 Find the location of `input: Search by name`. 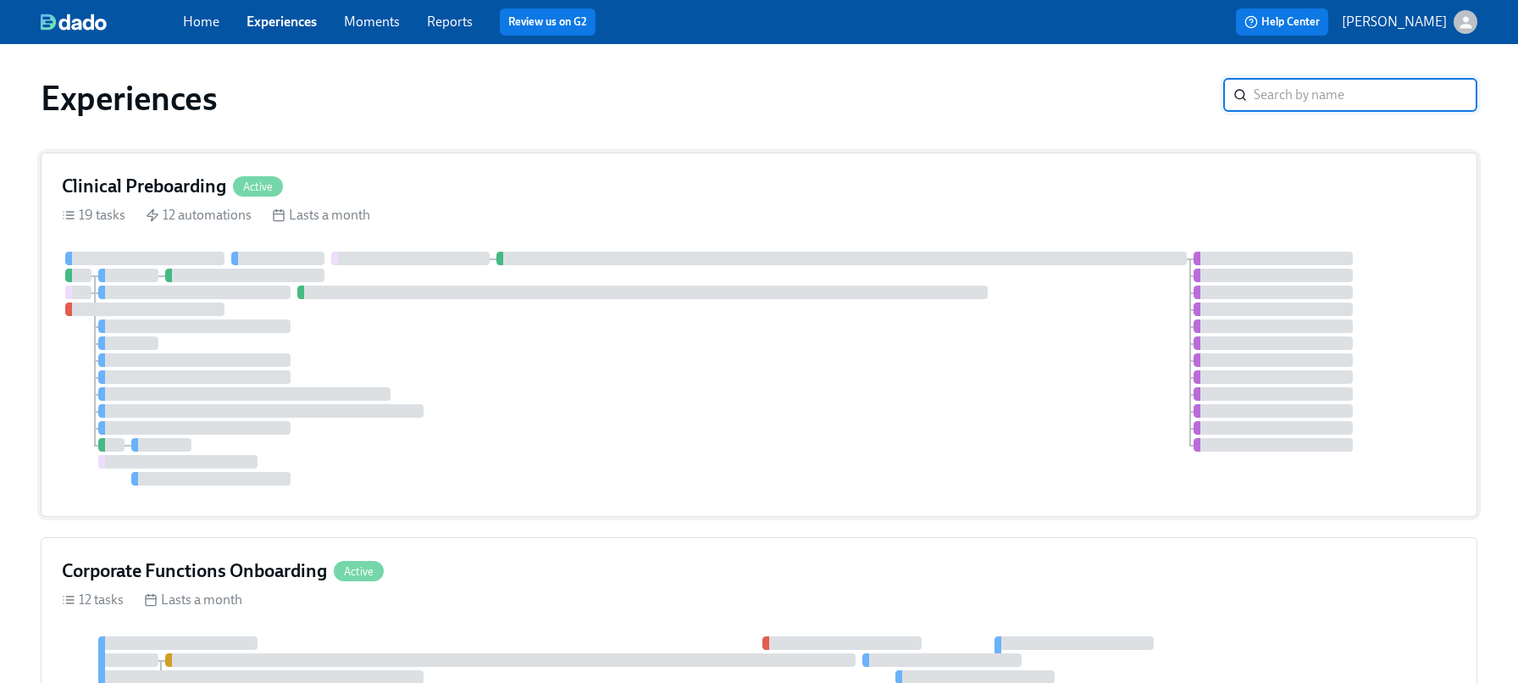

input: Search by name is located at coordinates (1366, 95).